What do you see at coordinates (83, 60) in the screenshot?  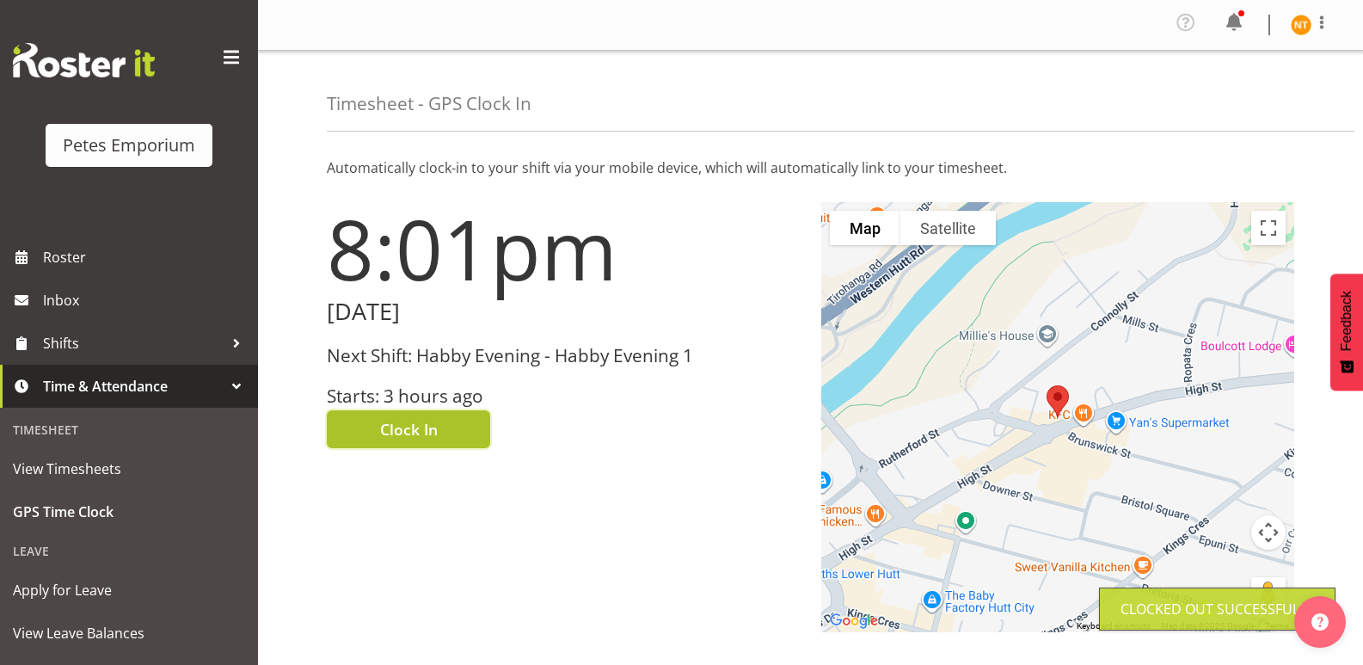 I see `img: Rosterit website logo` at bounding box center [83, 60].